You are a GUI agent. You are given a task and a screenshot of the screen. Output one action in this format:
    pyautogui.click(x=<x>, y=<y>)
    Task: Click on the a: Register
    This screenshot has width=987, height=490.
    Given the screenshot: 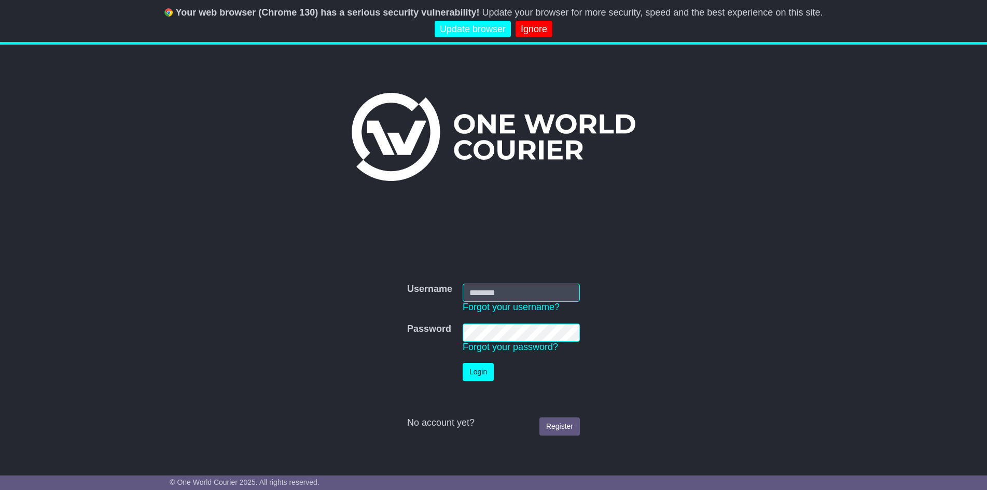 What is the action you would take?
    pyautogui.click(x=560, y=426)
    